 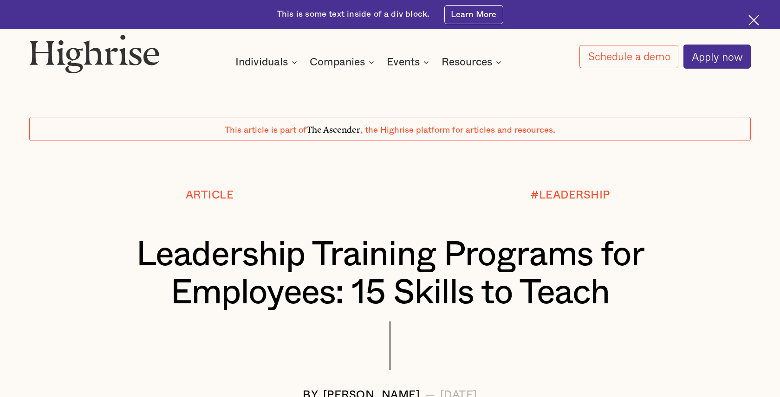 I want to click on a: Schedule a demo, so click(x=628, y=57).